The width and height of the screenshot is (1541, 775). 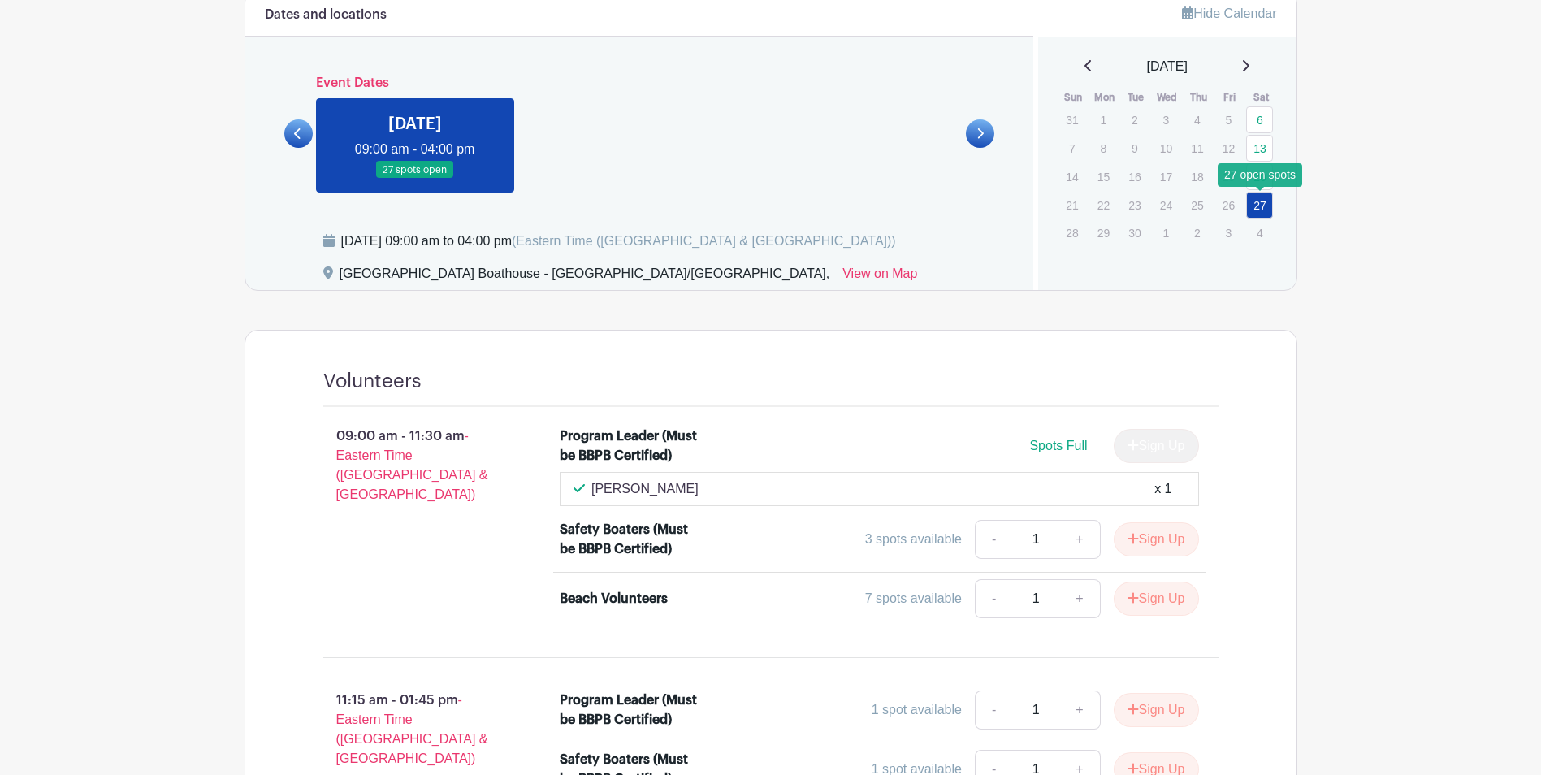 What do you see at coordinates (416, 730) in the screenshot?
I see `p: 11:15 am - 01:45 pm` at bounding box center [416, 730].